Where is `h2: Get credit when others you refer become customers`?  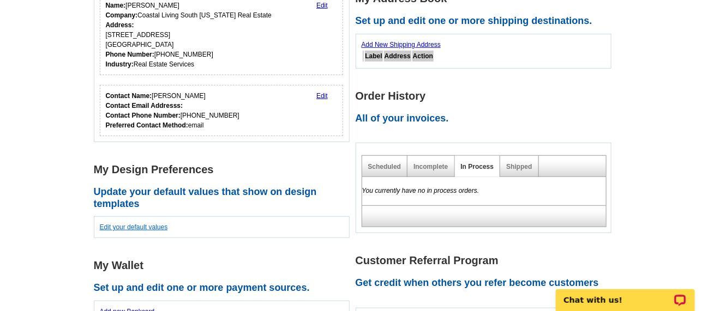 h2: Get credit when others you refer become customers is located at coordinates (486, 283).